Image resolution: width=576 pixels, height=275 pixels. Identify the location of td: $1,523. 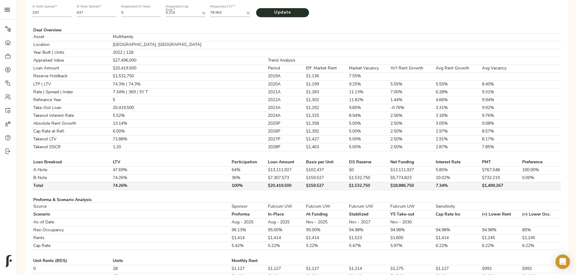
(369, 239).